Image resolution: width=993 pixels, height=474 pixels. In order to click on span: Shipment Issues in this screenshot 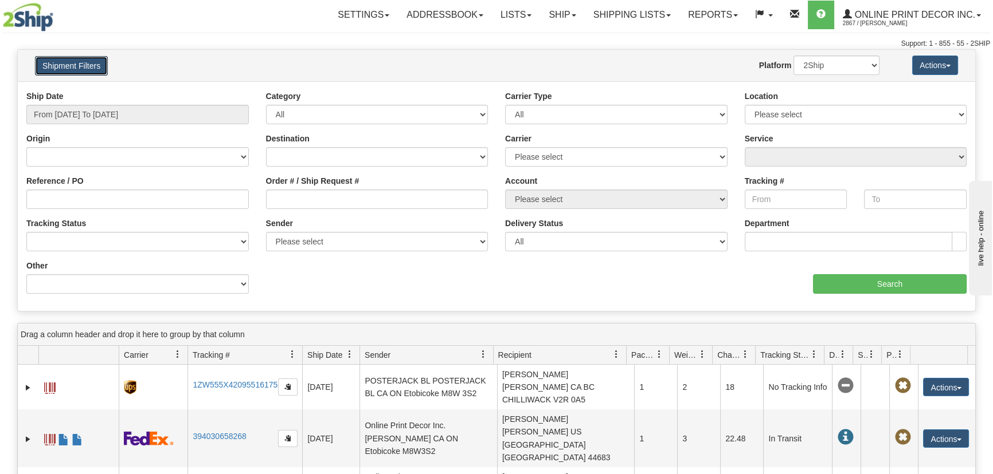, I will do `click(862, 355)`.